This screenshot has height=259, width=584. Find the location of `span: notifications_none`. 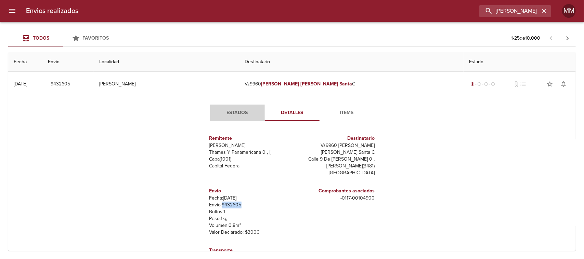

span: notifications_none is located at coordinates (563, 84).